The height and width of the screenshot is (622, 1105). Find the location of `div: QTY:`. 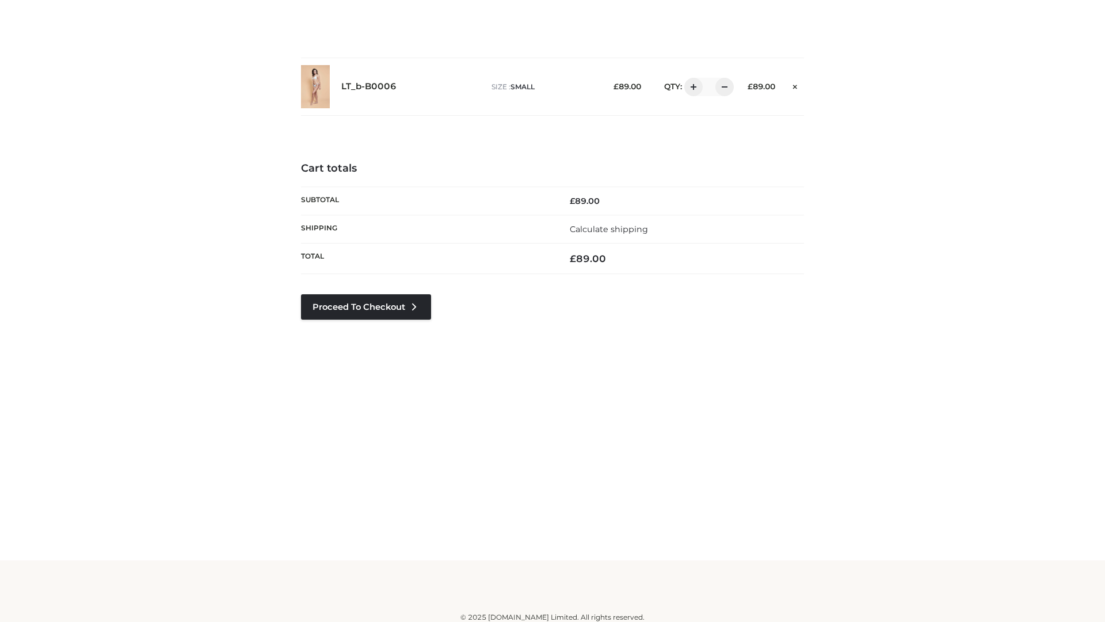

div: QTY: is located at coordinates (691, 87).